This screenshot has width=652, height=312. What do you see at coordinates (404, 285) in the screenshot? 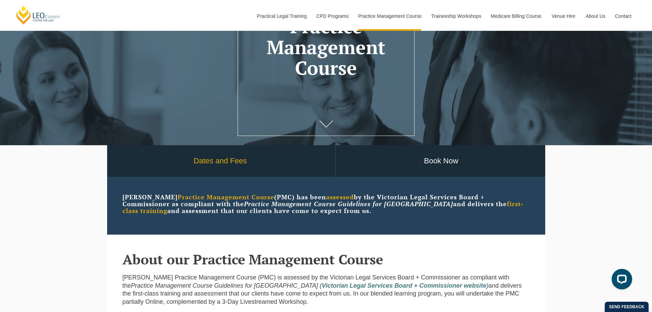
I see `a: Victorian Legal Services Board + Commissioner website` at bounding box center [404, 285].